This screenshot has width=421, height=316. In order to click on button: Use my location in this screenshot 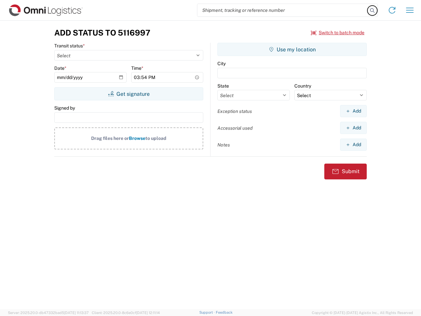, I will do `click(292, 49)`.